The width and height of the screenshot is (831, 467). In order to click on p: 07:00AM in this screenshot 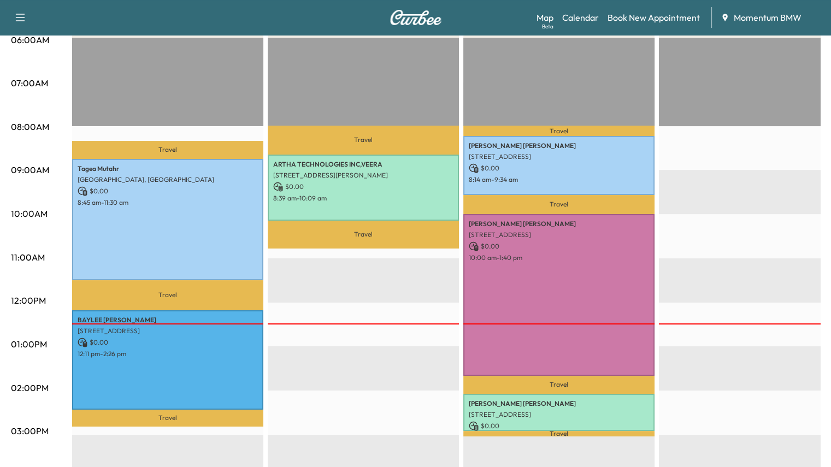, I will do `click(29, 83)`.